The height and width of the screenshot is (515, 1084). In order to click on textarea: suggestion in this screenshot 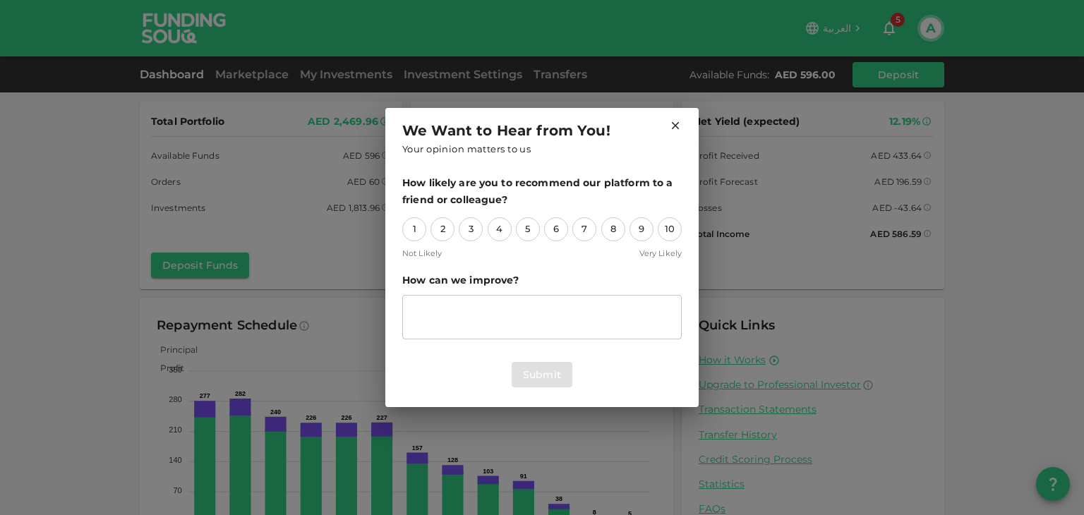, I will do `click(542, 317)`.